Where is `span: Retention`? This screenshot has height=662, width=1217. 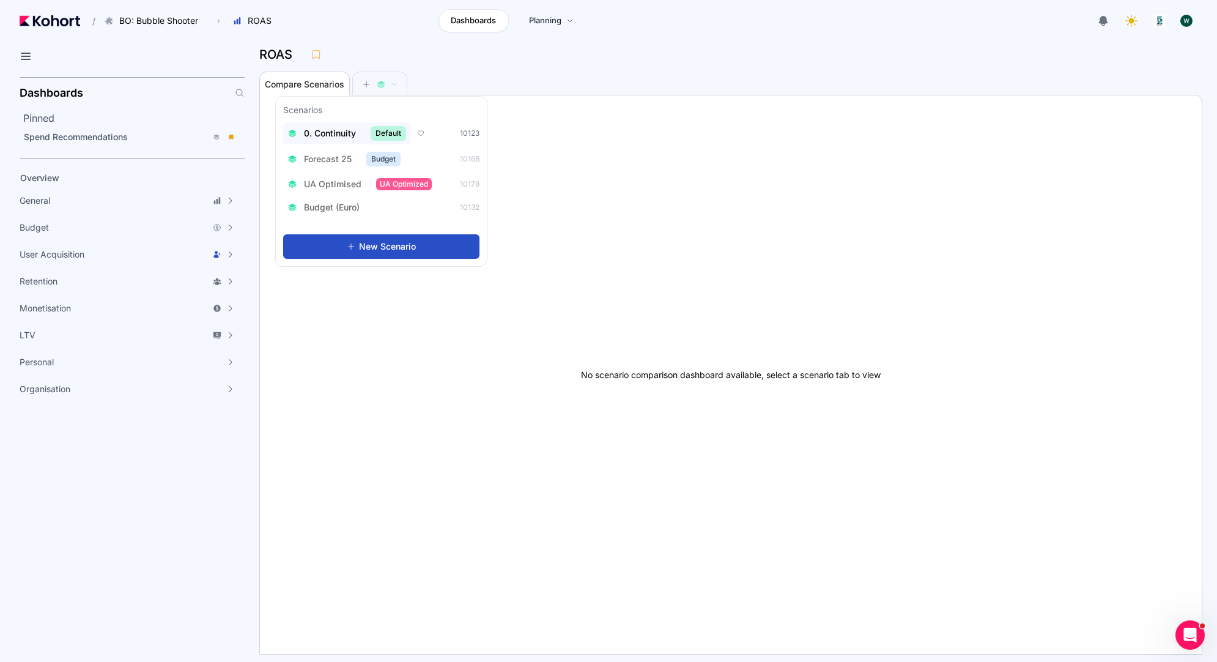
span: Retention is located at coordinates (39, 281).